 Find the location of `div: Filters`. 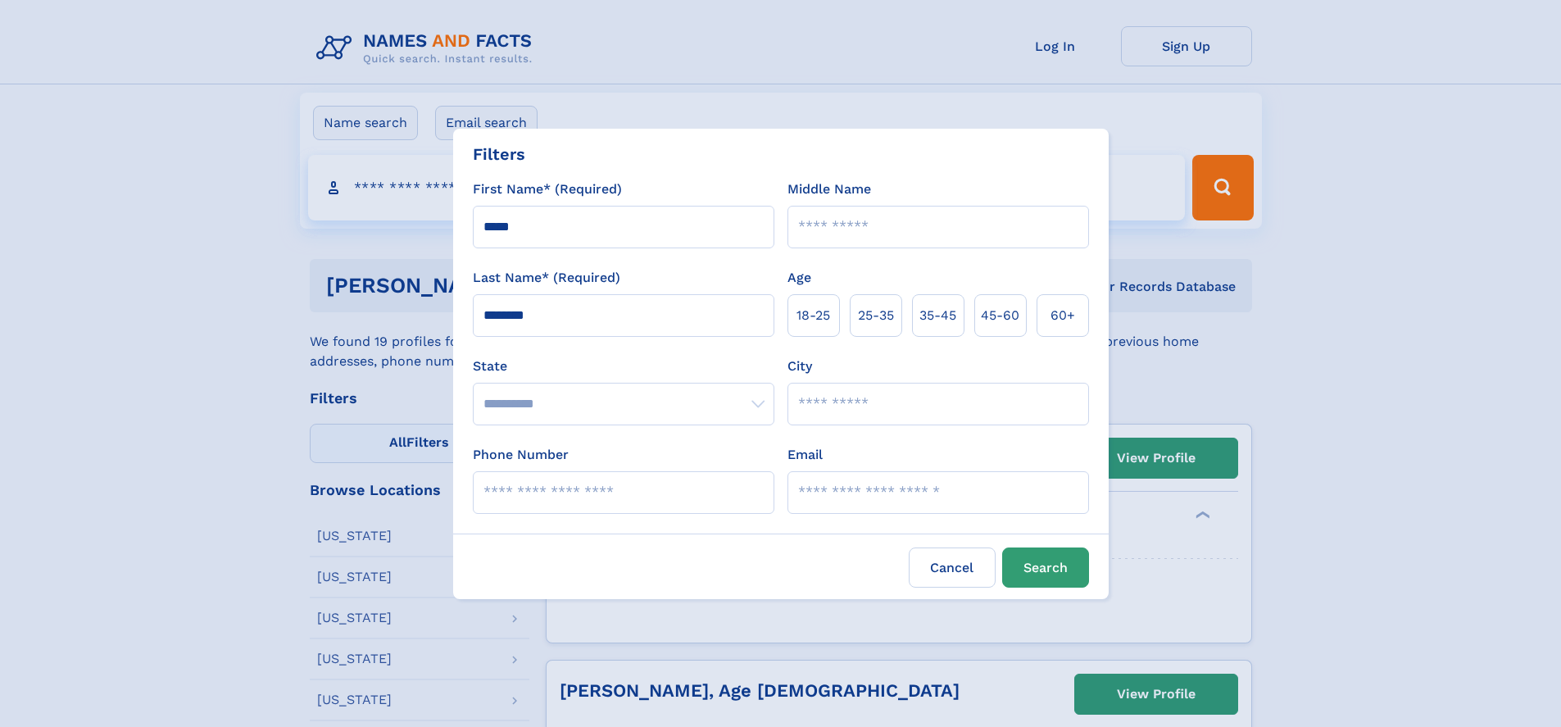

div: Filters is located at coordinates (499, 154).